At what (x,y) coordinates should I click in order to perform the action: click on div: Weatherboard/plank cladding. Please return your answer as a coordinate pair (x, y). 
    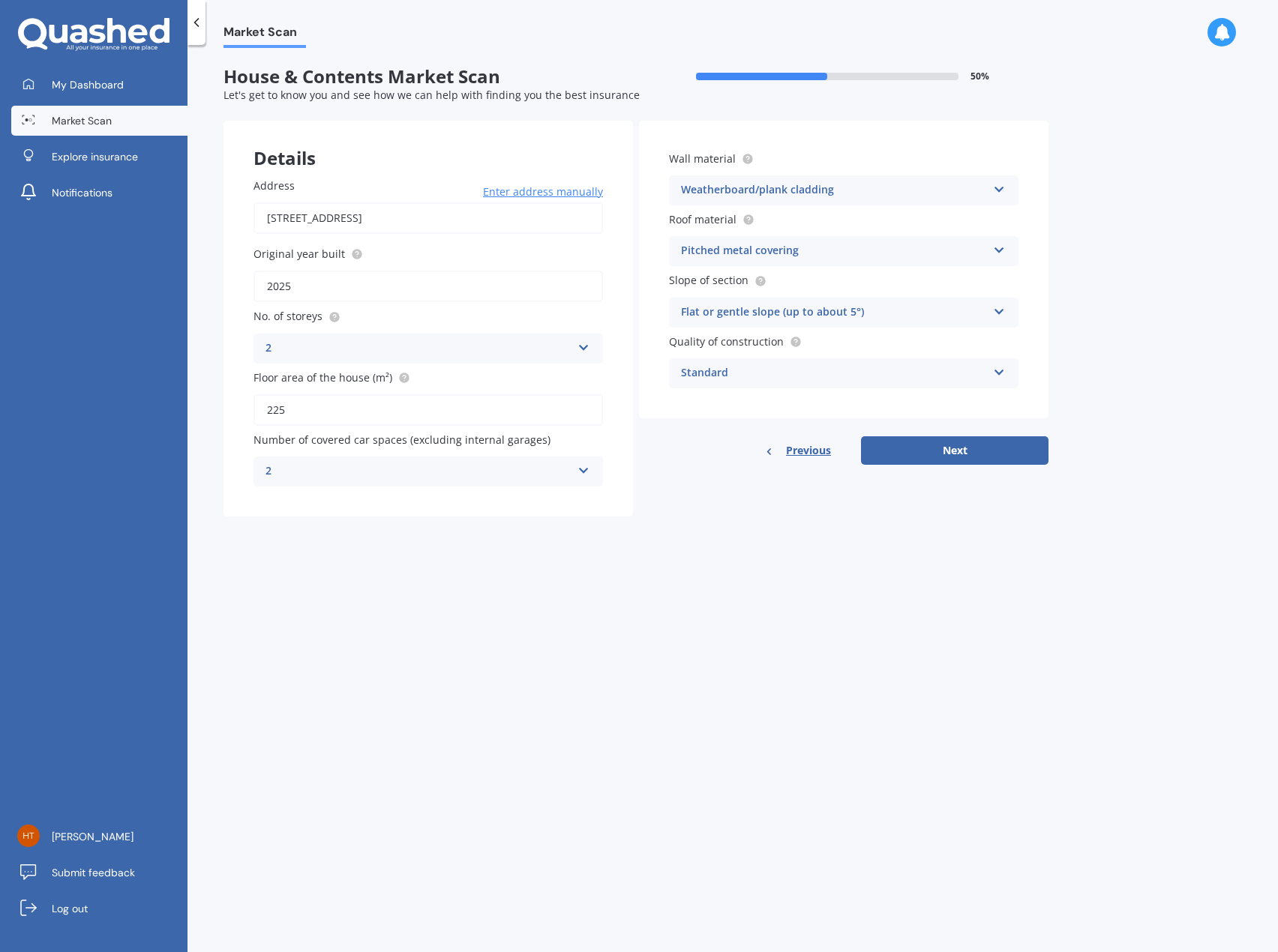
    Looking at the image, I should click on (834, 190).